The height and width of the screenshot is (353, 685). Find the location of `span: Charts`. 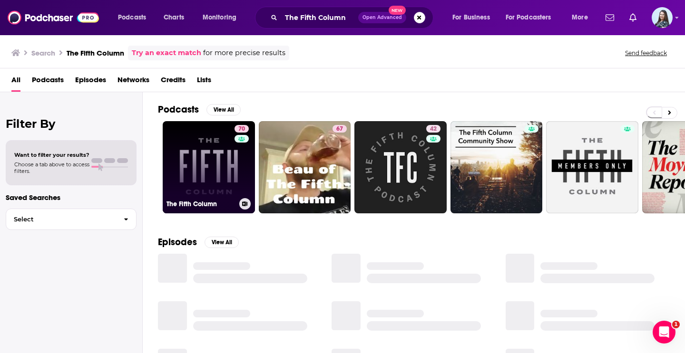

span: Charts is located at coordinates (174, 18).